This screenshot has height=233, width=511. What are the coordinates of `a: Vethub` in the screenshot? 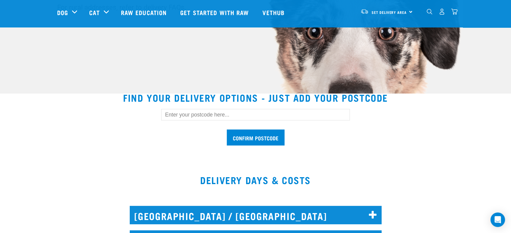 It's located at (274, 12).